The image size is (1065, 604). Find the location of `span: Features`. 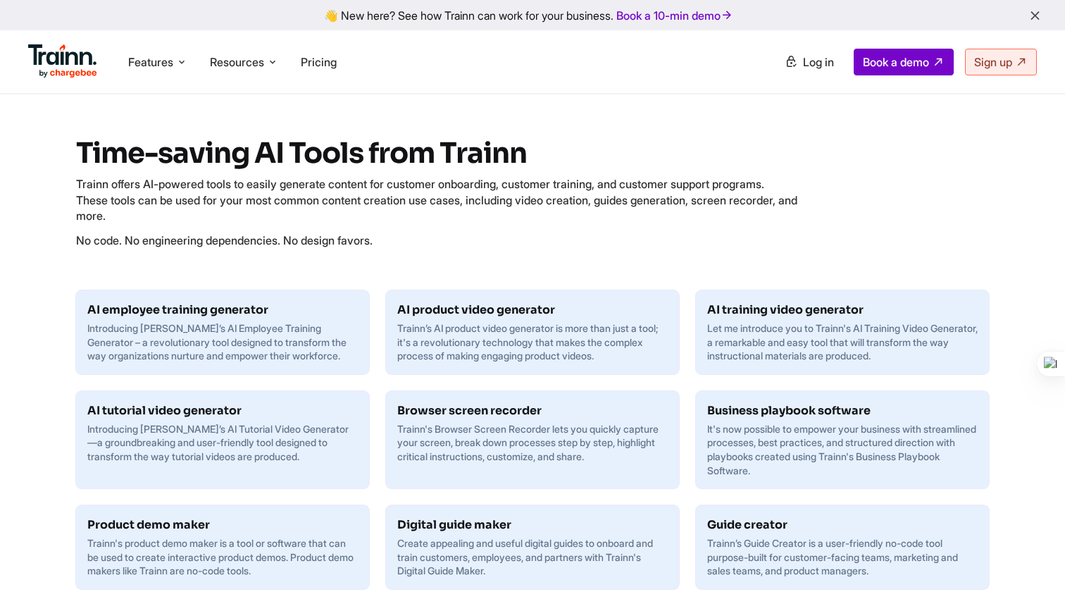

span: Features is located at coordinates (151, 62).